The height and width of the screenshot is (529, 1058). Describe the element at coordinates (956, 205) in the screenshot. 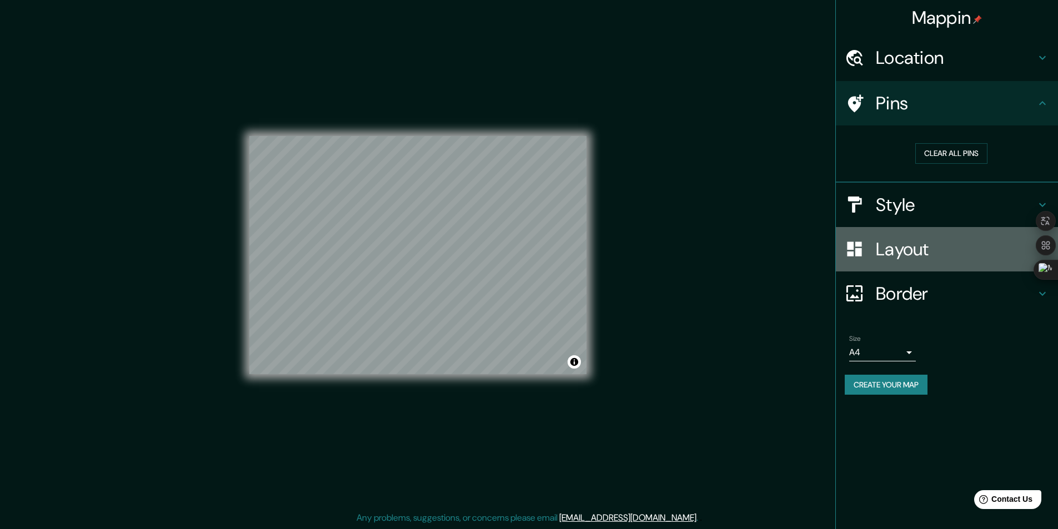

I see `h4: Style` at that location.